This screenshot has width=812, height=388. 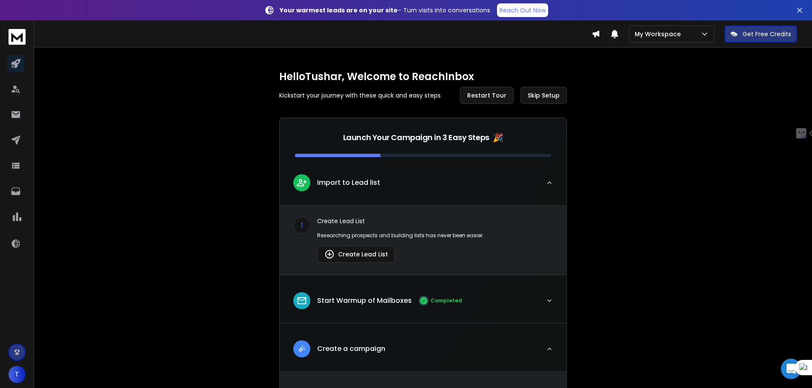 What do you see at coordinates (761, 34) in the screenshot?
I see `button: Get Free Credits` at bounding box center [761, 34].